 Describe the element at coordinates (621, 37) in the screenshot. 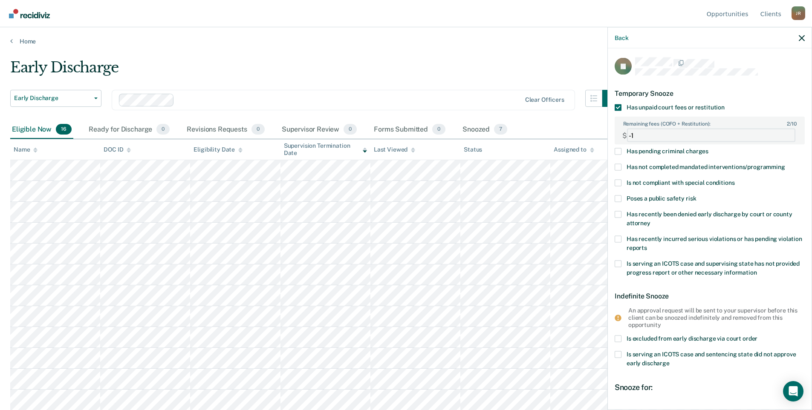

I see `button: Back` at that location.